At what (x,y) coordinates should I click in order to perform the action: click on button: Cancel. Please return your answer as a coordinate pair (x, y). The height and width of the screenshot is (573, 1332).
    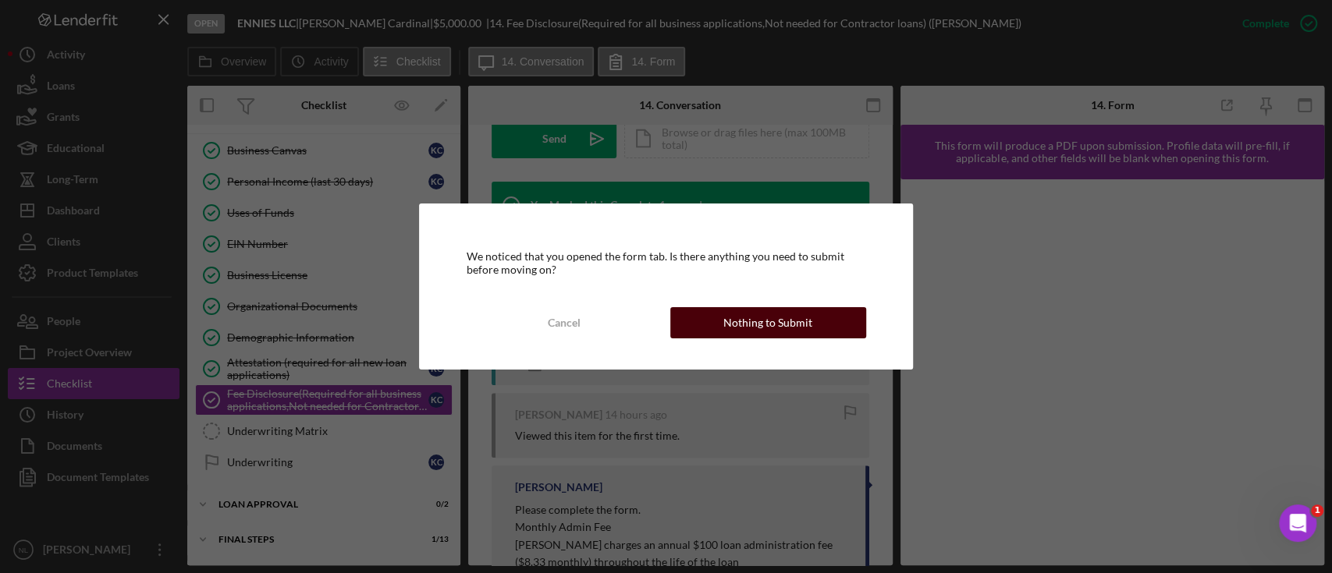
    Looking at the image, I should click on (563, 323).